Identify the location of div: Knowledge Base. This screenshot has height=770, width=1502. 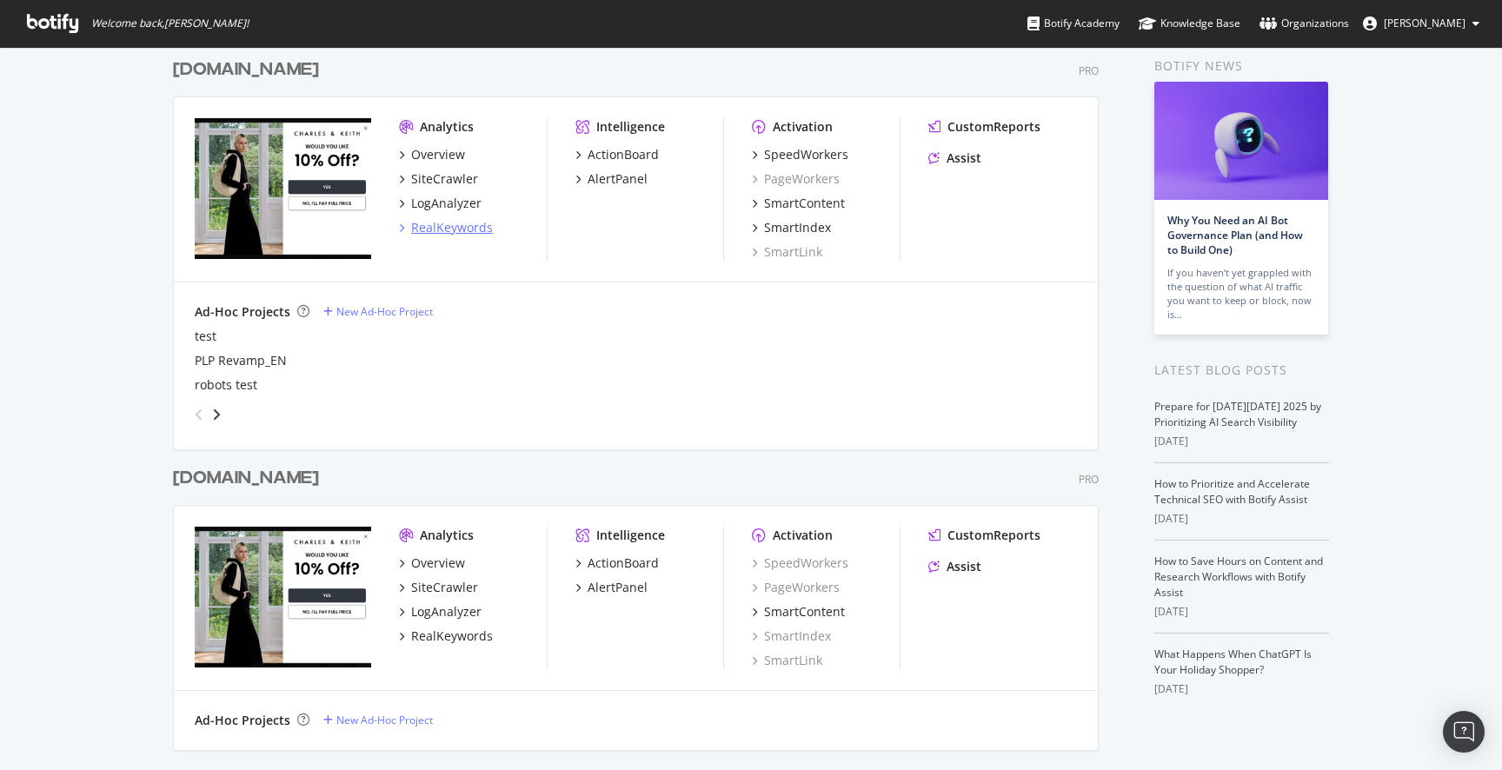
(1189, 23).